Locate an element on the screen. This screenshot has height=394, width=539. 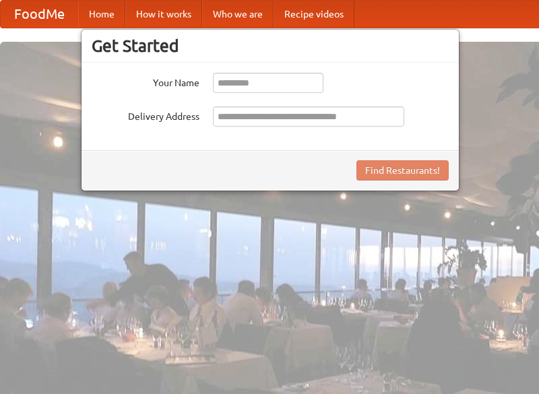
h3: Get Started is located at coordinates (270, 46).